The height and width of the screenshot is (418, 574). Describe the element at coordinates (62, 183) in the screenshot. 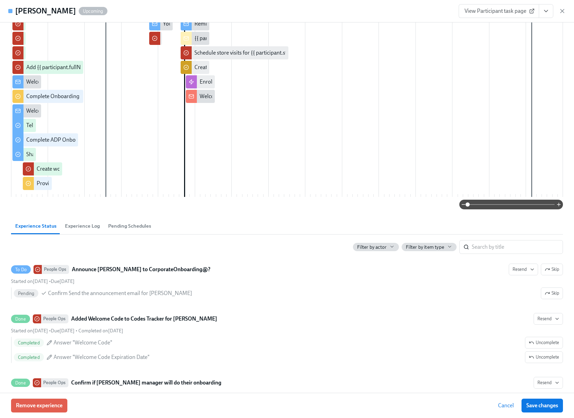

I see `div: Provide IT Set-up info` at that location.